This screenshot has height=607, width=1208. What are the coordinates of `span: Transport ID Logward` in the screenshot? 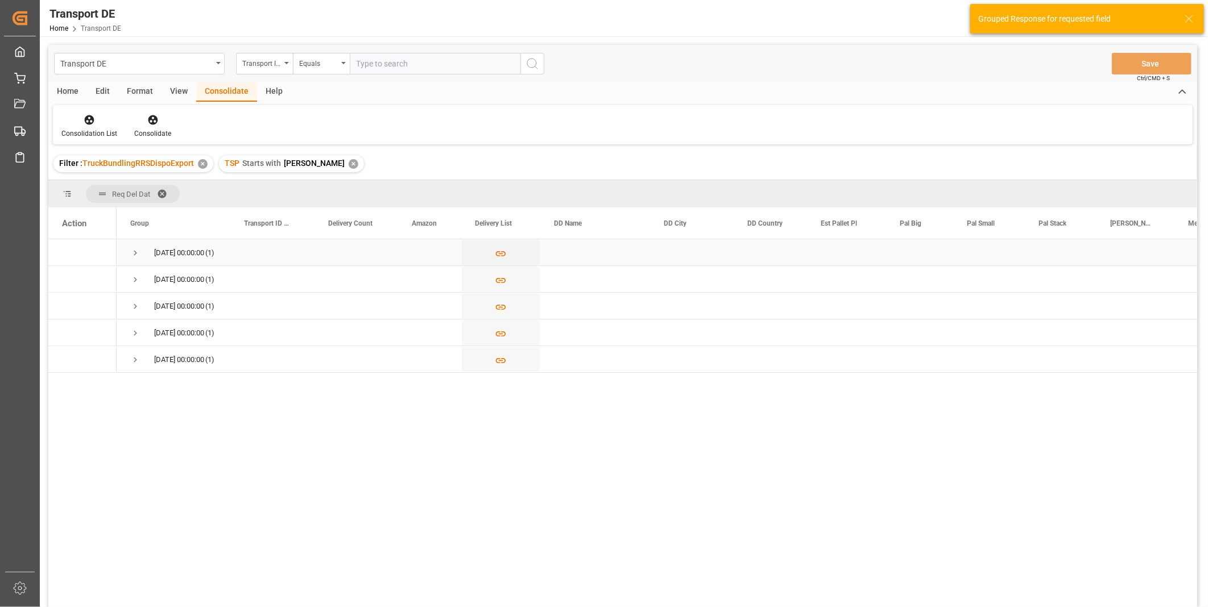 It's located at (267, 224).